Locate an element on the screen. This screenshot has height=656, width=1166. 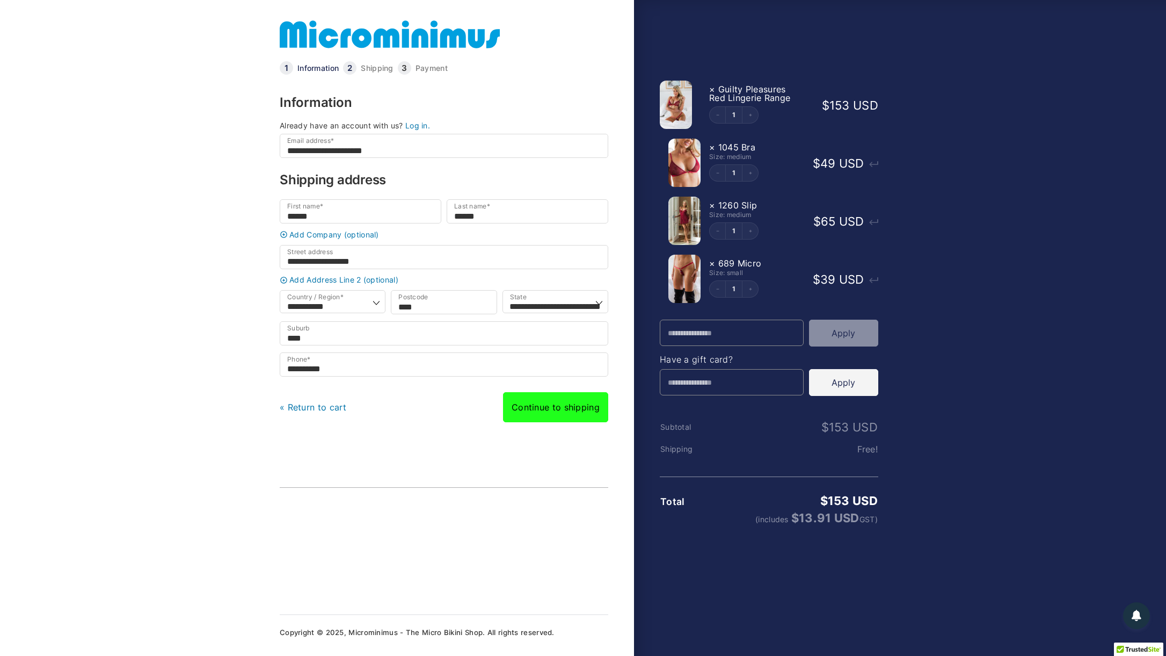
td: Free! is located at coordinates (806, 449).